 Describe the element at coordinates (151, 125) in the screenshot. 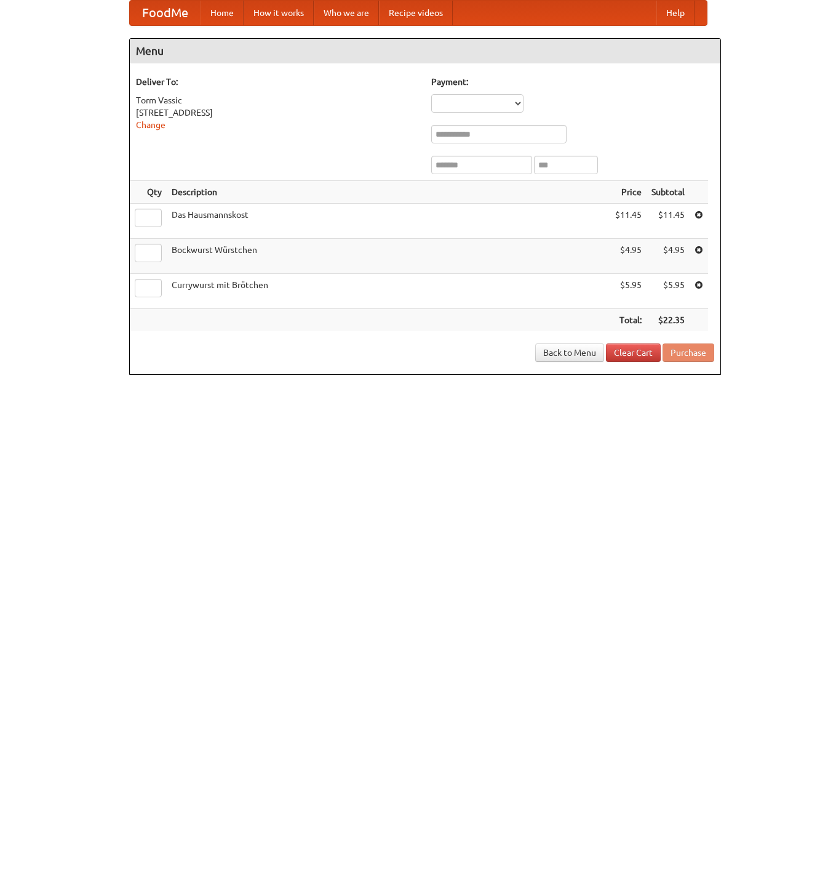

I see `a: Change` at that location.